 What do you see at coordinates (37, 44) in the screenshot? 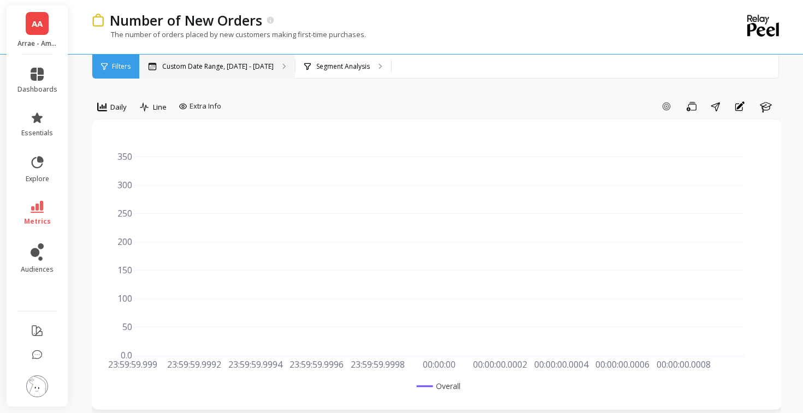
I see `p: Arrae - Amazon` at bounding box center [37, 44].